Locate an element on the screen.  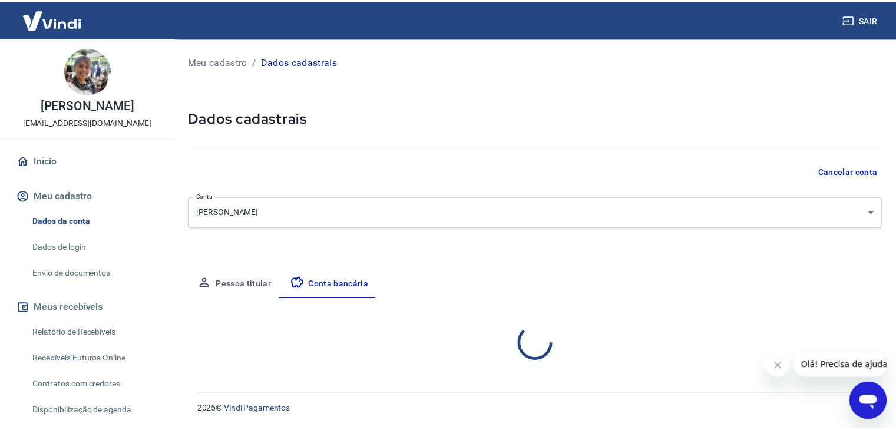
button: Pessoa titular is located at coordinates (236, 284).